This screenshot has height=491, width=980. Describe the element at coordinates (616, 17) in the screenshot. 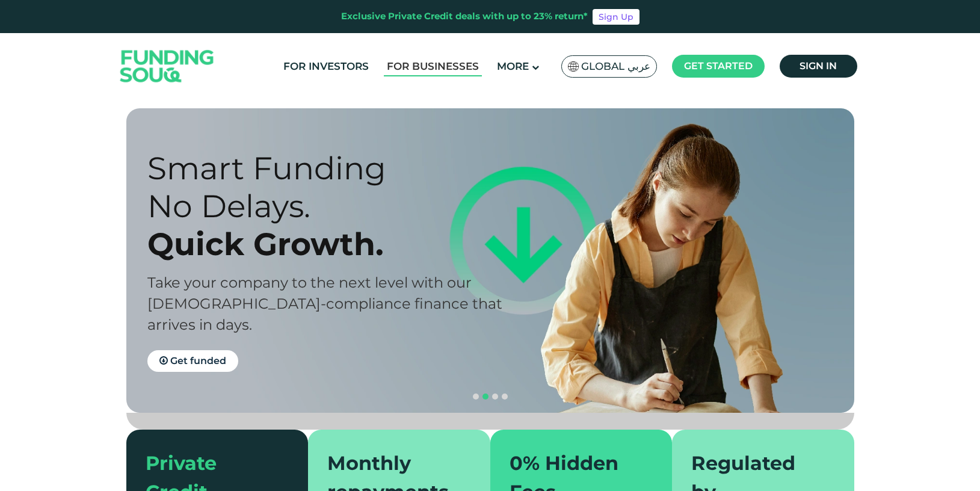

I see `a: Sign Up` at that location.